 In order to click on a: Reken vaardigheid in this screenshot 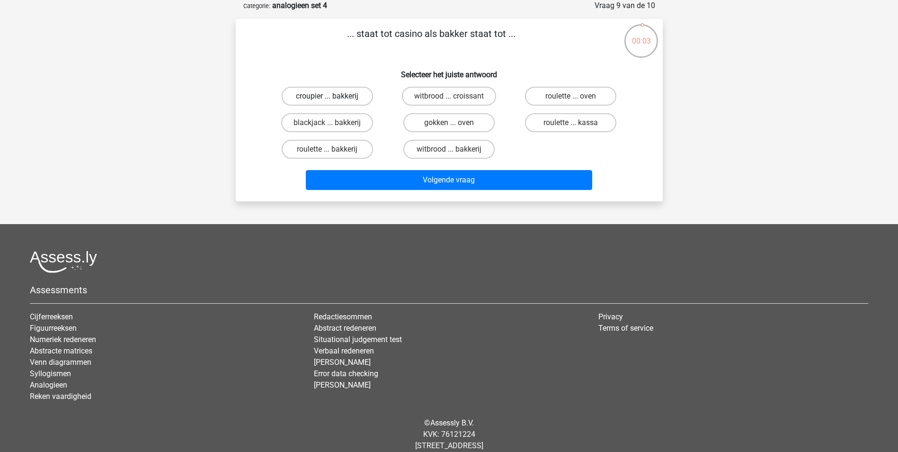, I will do `click(61, 396)`.